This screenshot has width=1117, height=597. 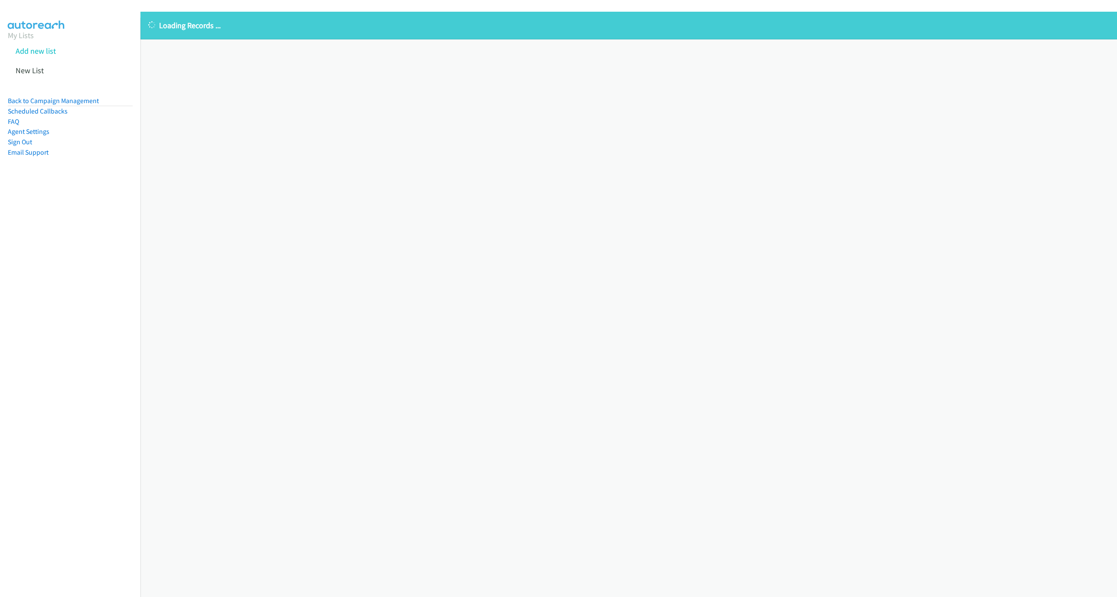 I want to click on a: Scheduled Callbacks, so click(x=38, y=111).